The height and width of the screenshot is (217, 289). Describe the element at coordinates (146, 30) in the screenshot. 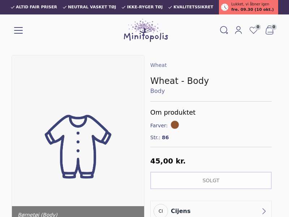

I see `img: Minitopolis logo` at that location.